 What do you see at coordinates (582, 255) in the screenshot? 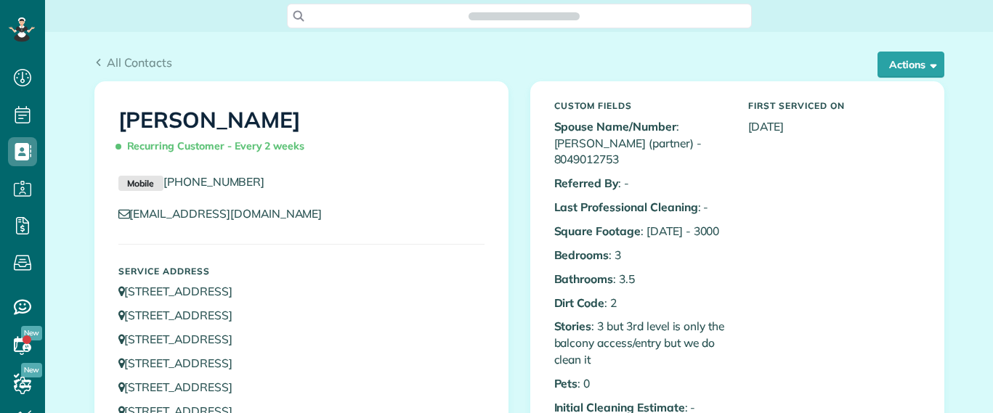
I see `b: Bedrooms` at bounding box center [582, 255].